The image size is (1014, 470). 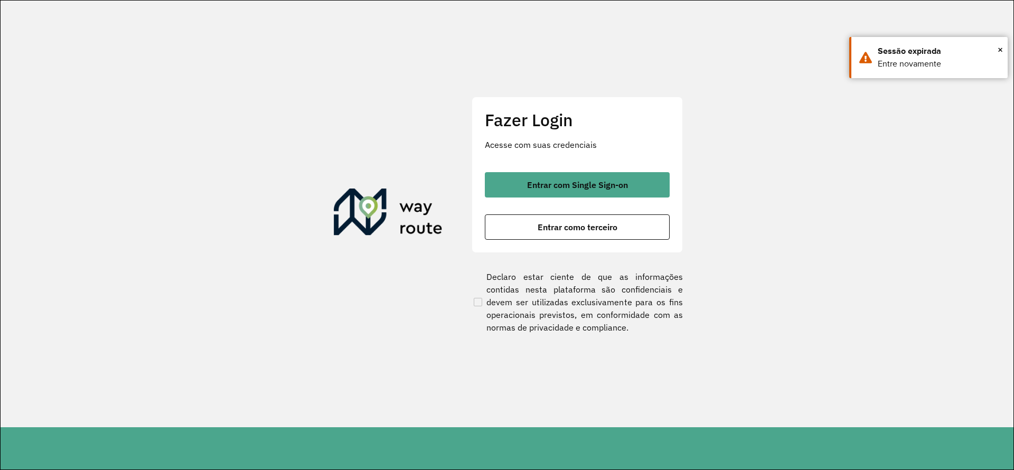 I want to click on h2: Fazer Login, so click(x=577, y=120).